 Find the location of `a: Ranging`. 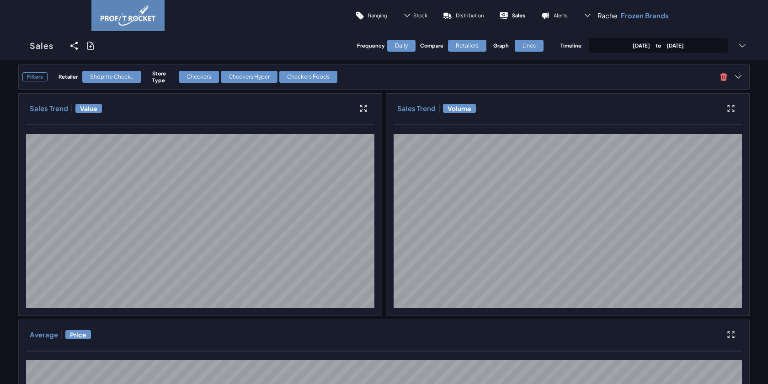

a: Ranging is located at coordinates (371, 16).